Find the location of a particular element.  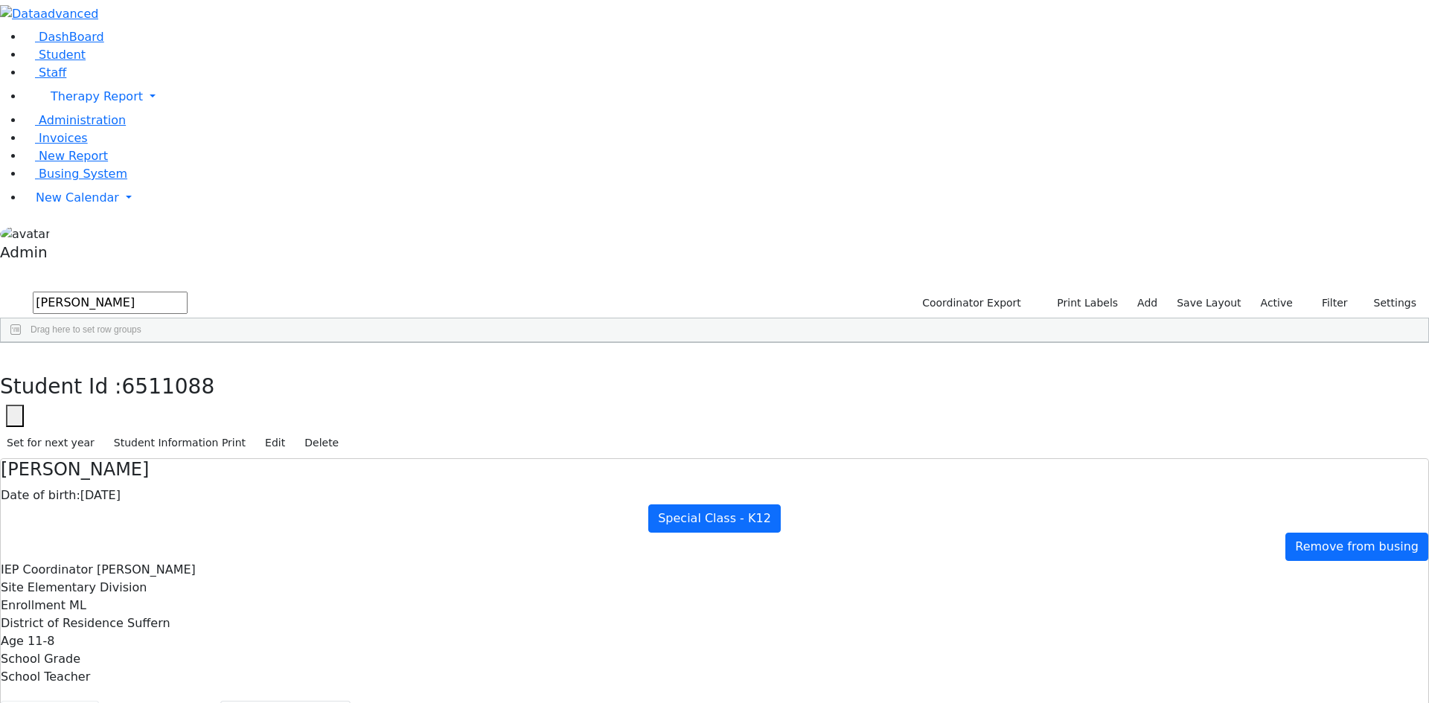

span: 6511088 is located at coordinates (168, 386).